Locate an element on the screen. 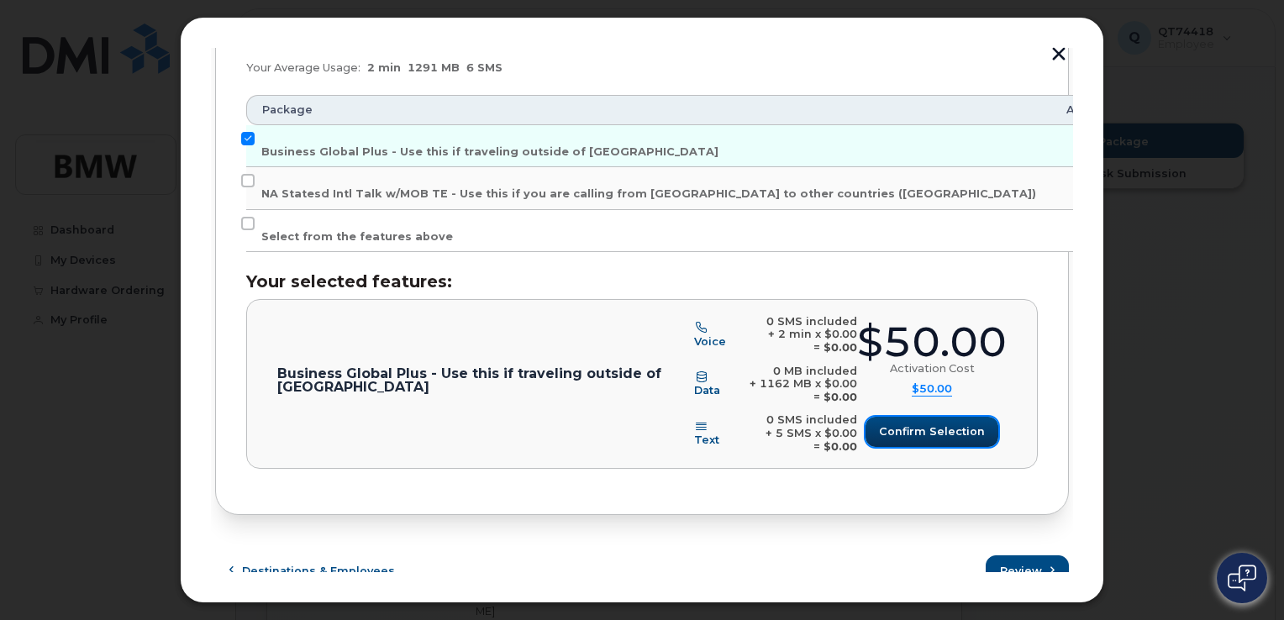 This screenshot has height=620, width=1284. span: + 1162 MB x is located at coordinates (785, 383).